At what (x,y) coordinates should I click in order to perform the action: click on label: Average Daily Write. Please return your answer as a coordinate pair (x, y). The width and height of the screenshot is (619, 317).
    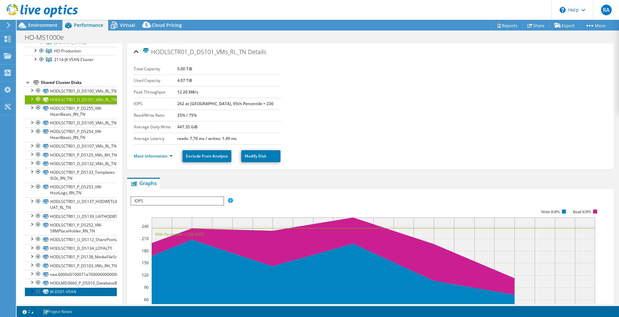
    Looking at the image, I should click on (155, 127).